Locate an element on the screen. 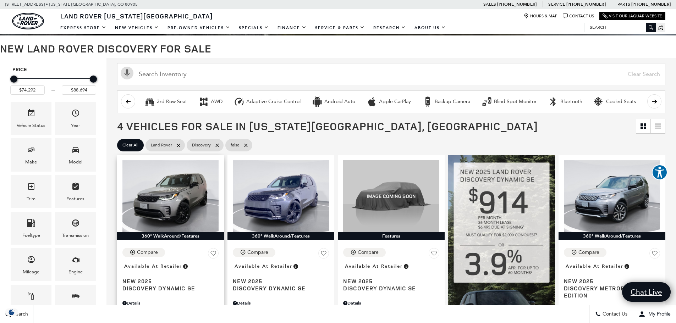  button: Open user profile menu is located at coordinates (654, 314).